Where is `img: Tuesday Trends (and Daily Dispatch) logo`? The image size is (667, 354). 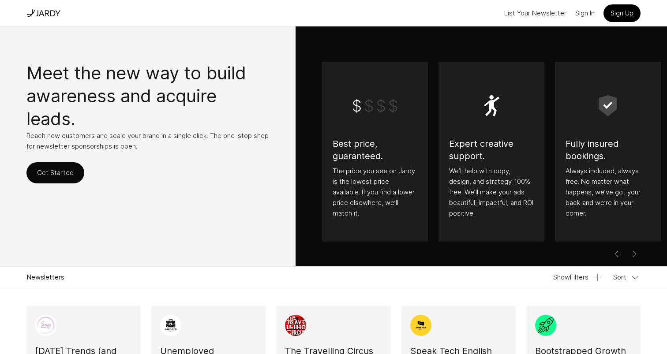 img: Tuesday Trends (and Daily Dispatch) logo is located at coordinates (46, 325).